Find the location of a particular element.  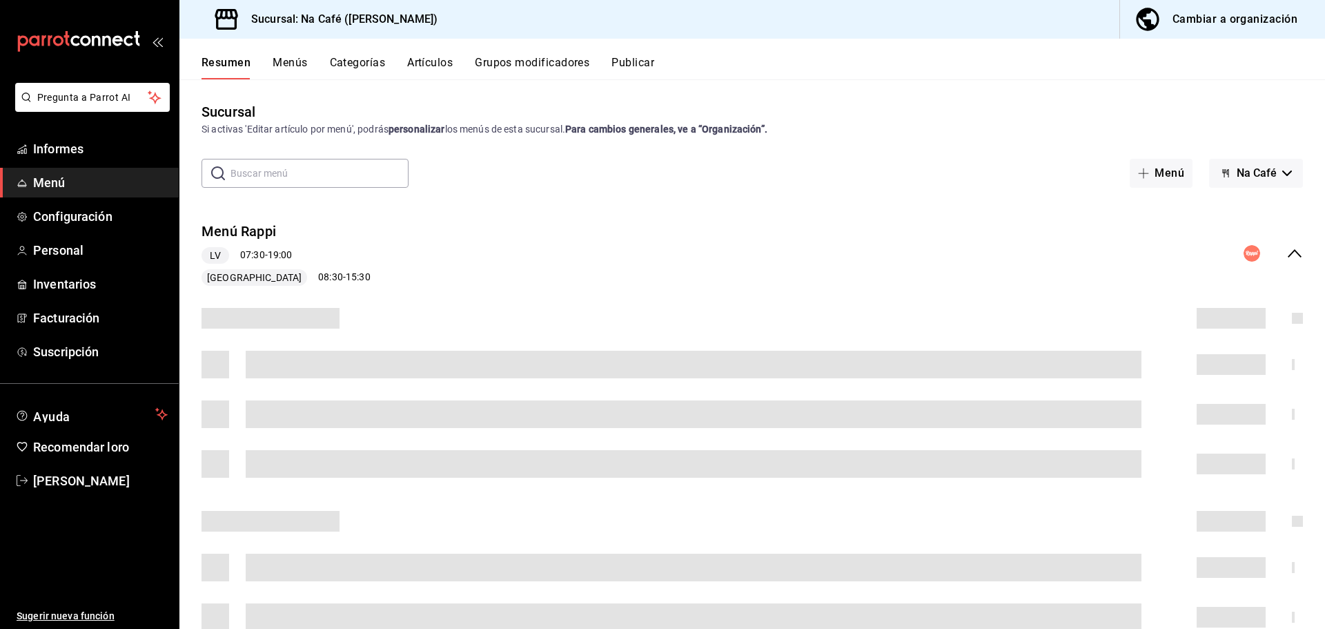

input: Buscar menú is located at coordinates (319, 173).